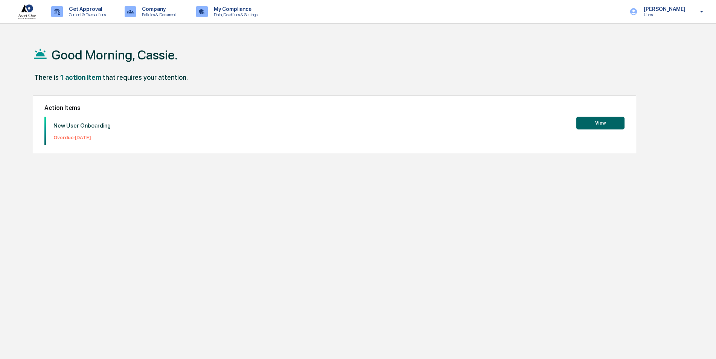  I want to click on p: My Compliance, so click(235, 9).